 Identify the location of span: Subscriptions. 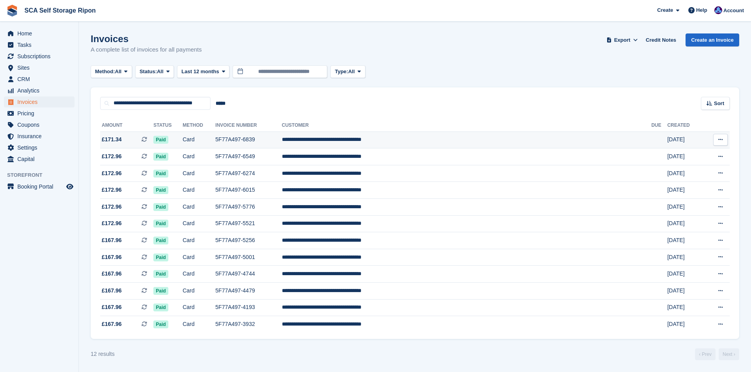
(41, 56).